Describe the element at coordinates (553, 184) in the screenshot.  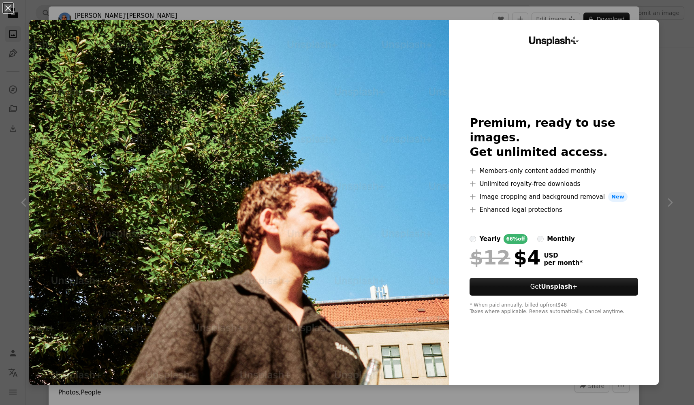
I see `li: Unlimited royalty-free downloads` at that location.